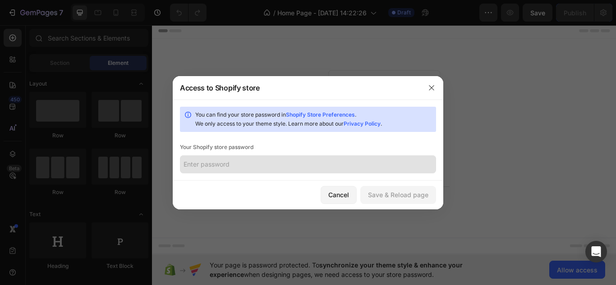 This screenshot has width=616, height=285. Describe the element at coordinates (308, 164) in the screenshot. I see `input: Enter password` at that location.